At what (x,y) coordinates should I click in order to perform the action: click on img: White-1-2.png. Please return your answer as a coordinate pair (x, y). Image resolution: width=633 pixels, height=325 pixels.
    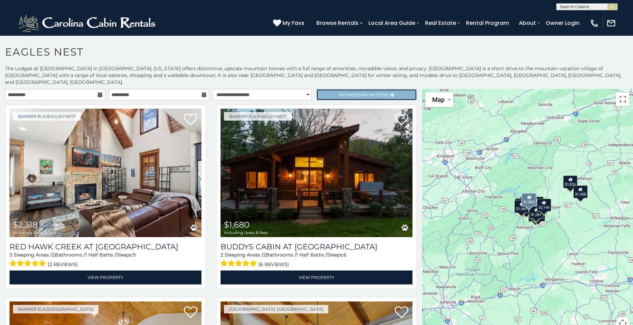
    Looking at the image, I should click on (88, 23).